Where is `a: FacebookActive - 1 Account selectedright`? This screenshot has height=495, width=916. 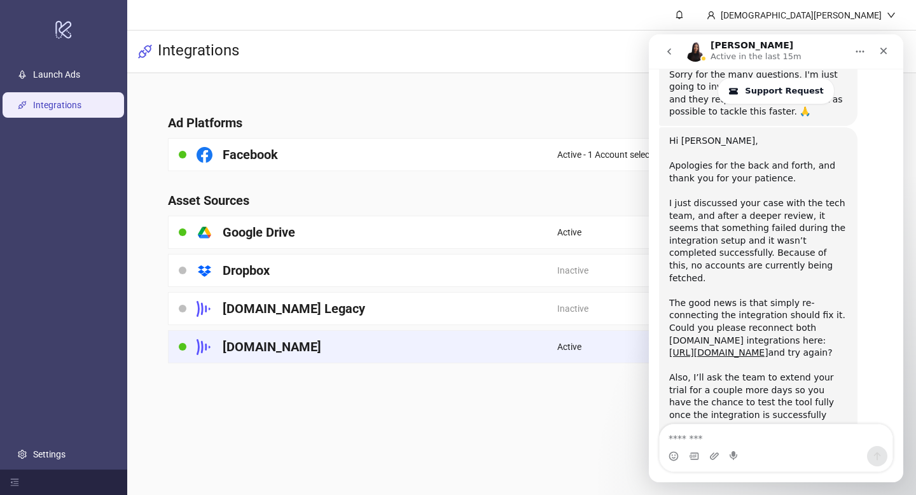 a: FacebookActive - 1 Account selectedright is located at coordinates (522, 155).